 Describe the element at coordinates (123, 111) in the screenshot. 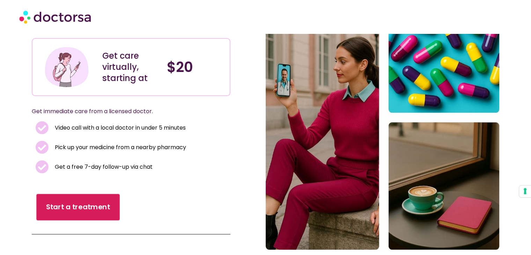

I see `p: Get immediate care from a licensed doctor.` at that location.